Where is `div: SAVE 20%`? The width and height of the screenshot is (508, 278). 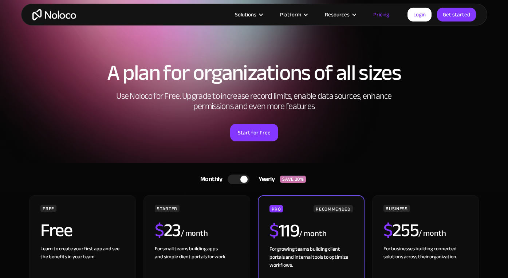 div: SAVE 20% is located at coordinates (293, 179).